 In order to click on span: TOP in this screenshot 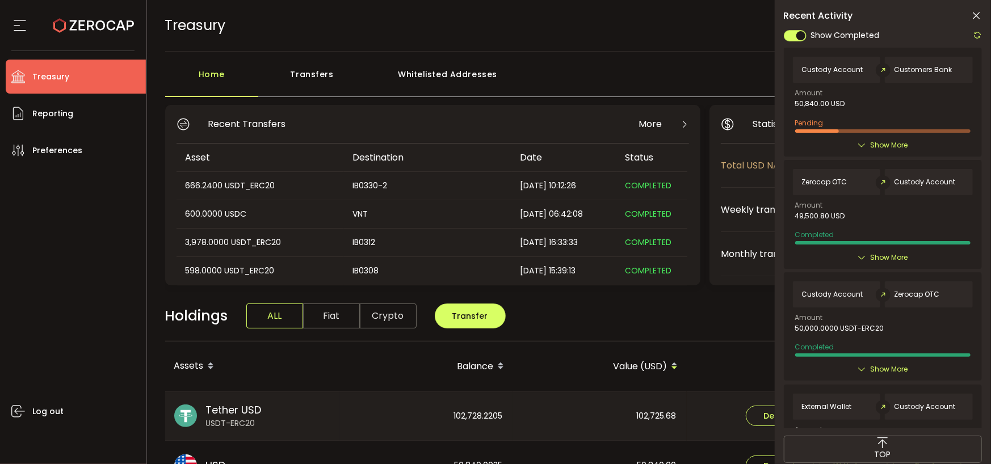, I will do `click(883, 455)`.